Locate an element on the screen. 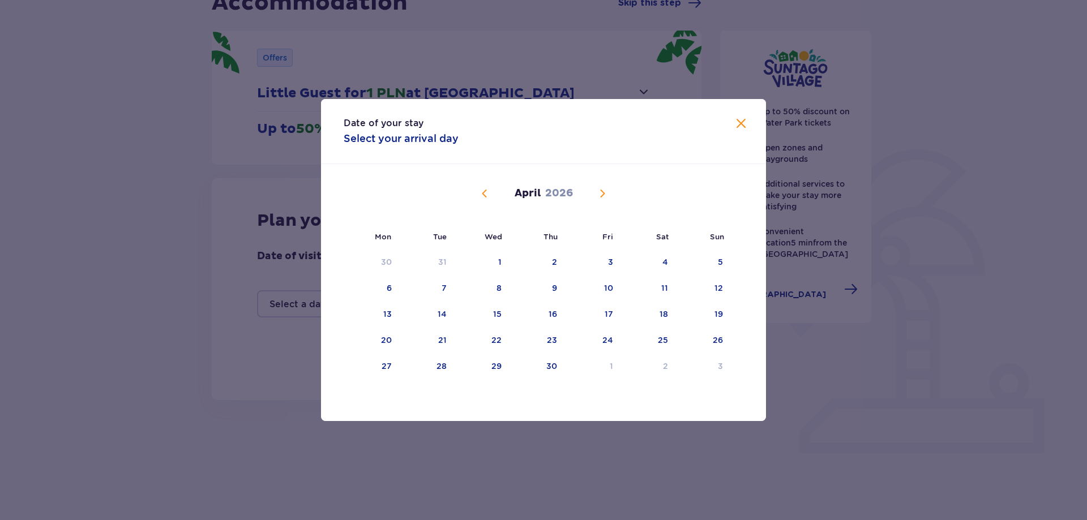 The image size is (1087, 520). div: 7 is located at coordinates (444, 288).